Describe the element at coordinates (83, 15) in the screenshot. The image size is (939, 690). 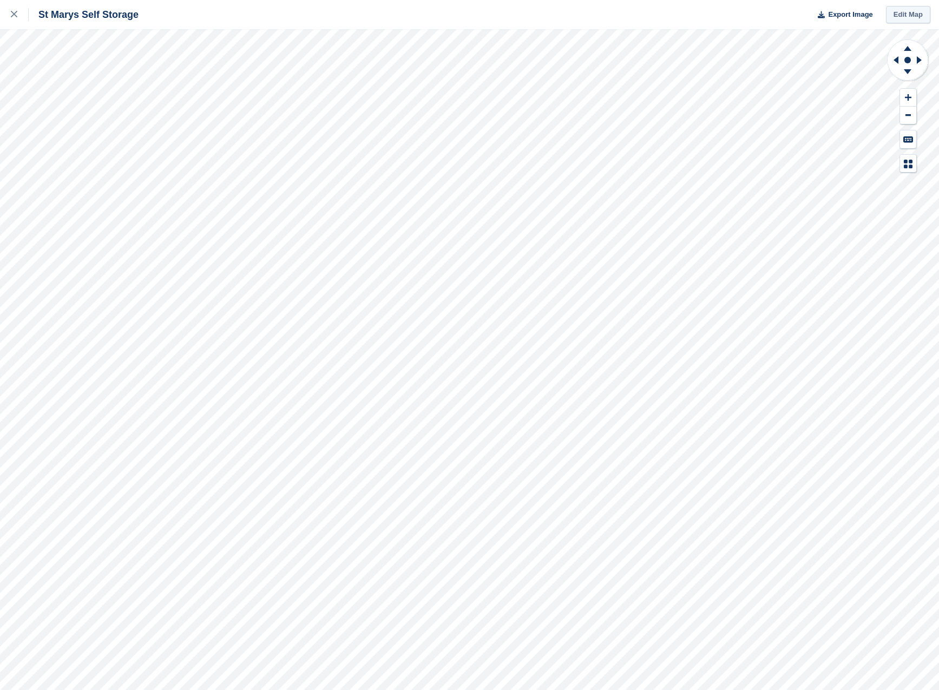
I see `div: St Marys Self Storage` at that location.